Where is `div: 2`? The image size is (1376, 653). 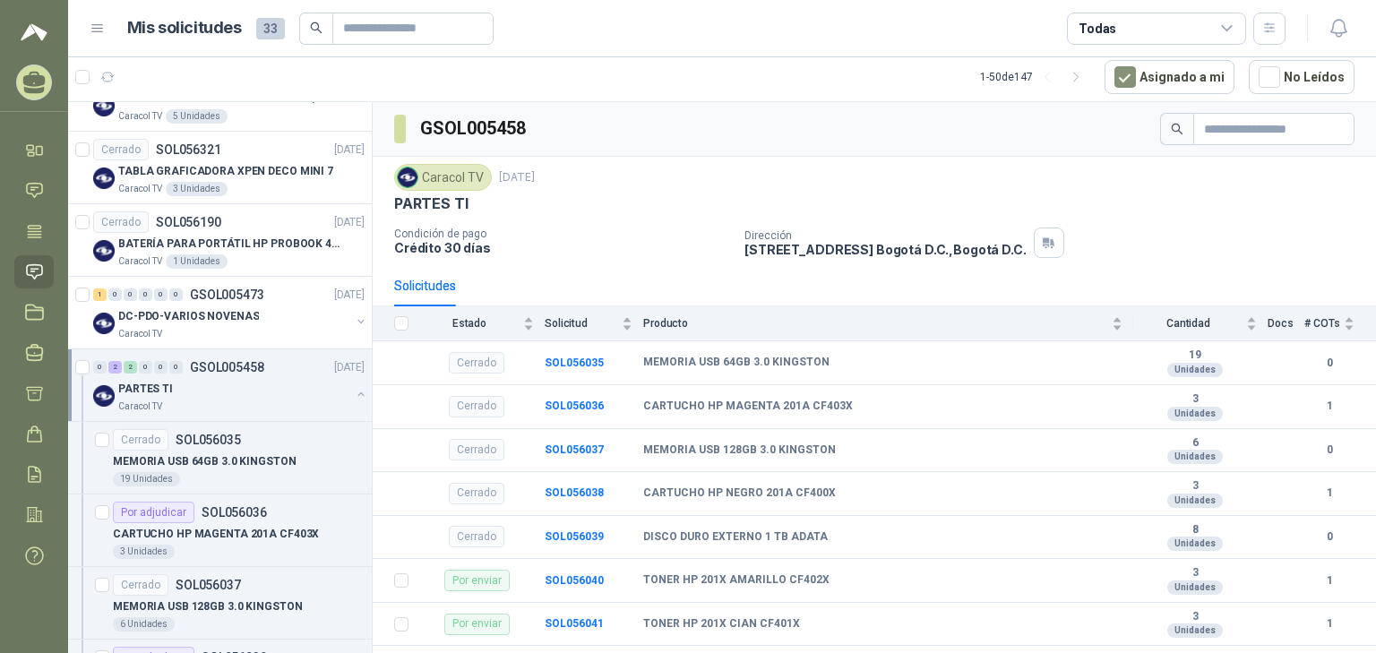 div: 2 is located at coordinates (130, 367).